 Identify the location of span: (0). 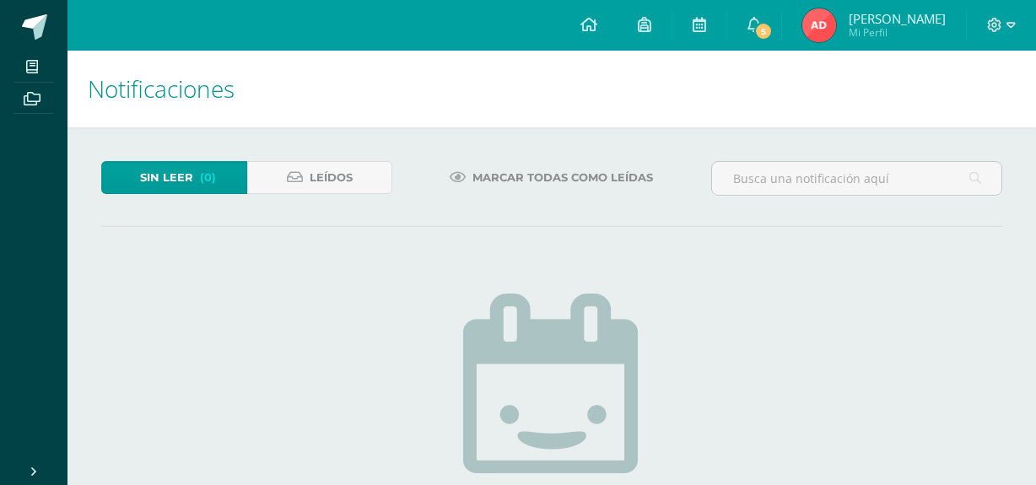
(208, 177).